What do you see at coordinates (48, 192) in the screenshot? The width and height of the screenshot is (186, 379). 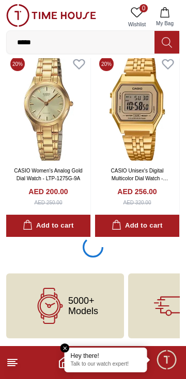 I see `h4: AED 200.00` at bounding box center [48, 192].